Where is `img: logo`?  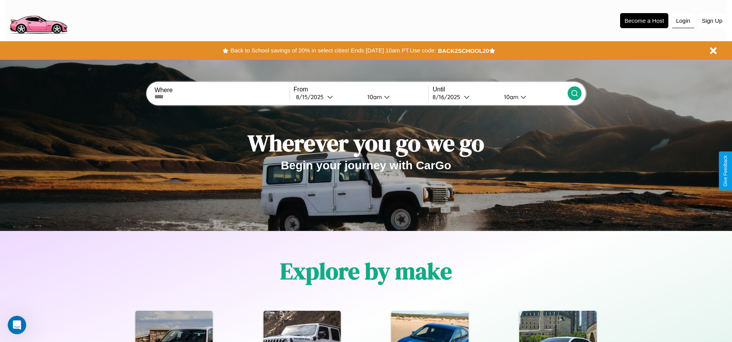 img: logo is located at coordinates (38, 20).